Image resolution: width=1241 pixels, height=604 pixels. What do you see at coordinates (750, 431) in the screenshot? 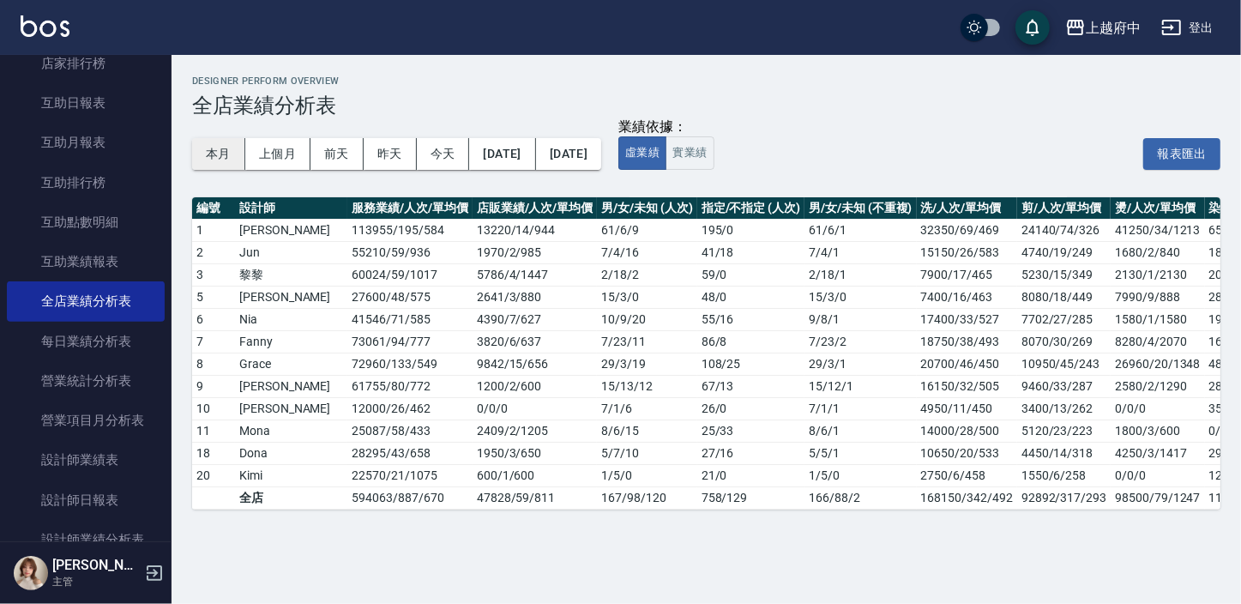
I see `td: 25 / 33` at bounding box center [750, 431].